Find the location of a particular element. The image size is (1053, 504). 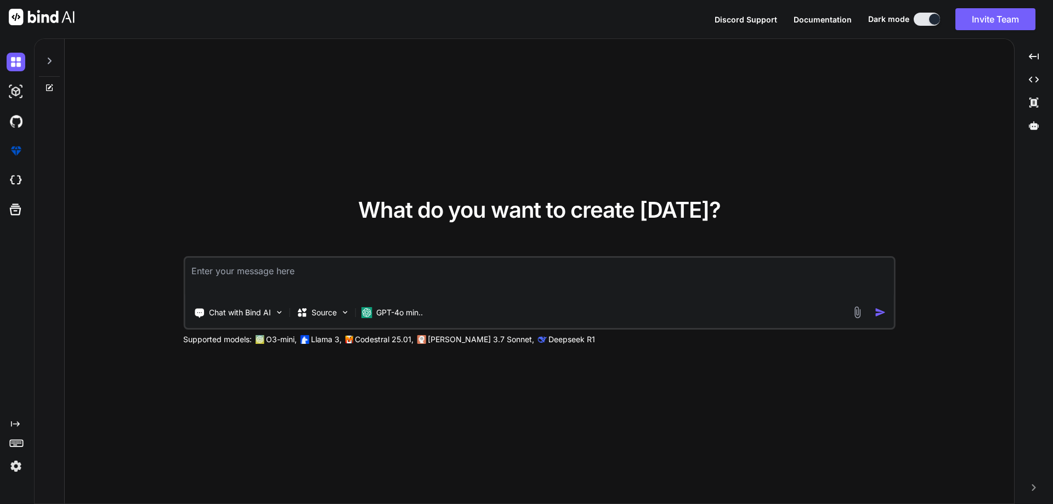

span: Dark mode is located at coordinates (889, 19).